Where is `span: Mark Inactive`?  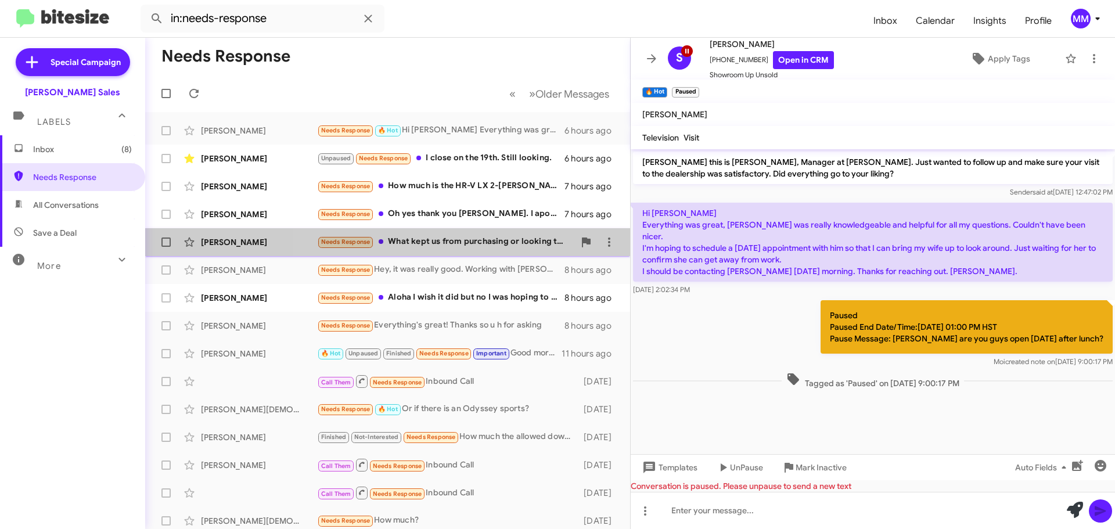
span: Mark Inactive is located at coordinates (821, 467).